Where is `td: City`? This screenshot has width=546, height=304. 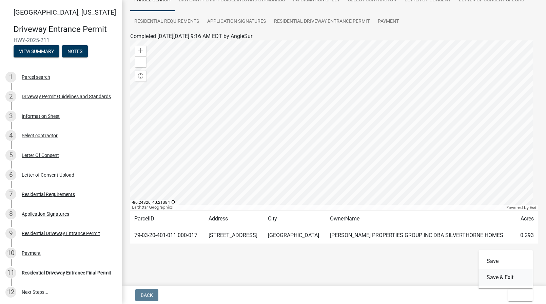
td: City is located at coordinates (295, 218).